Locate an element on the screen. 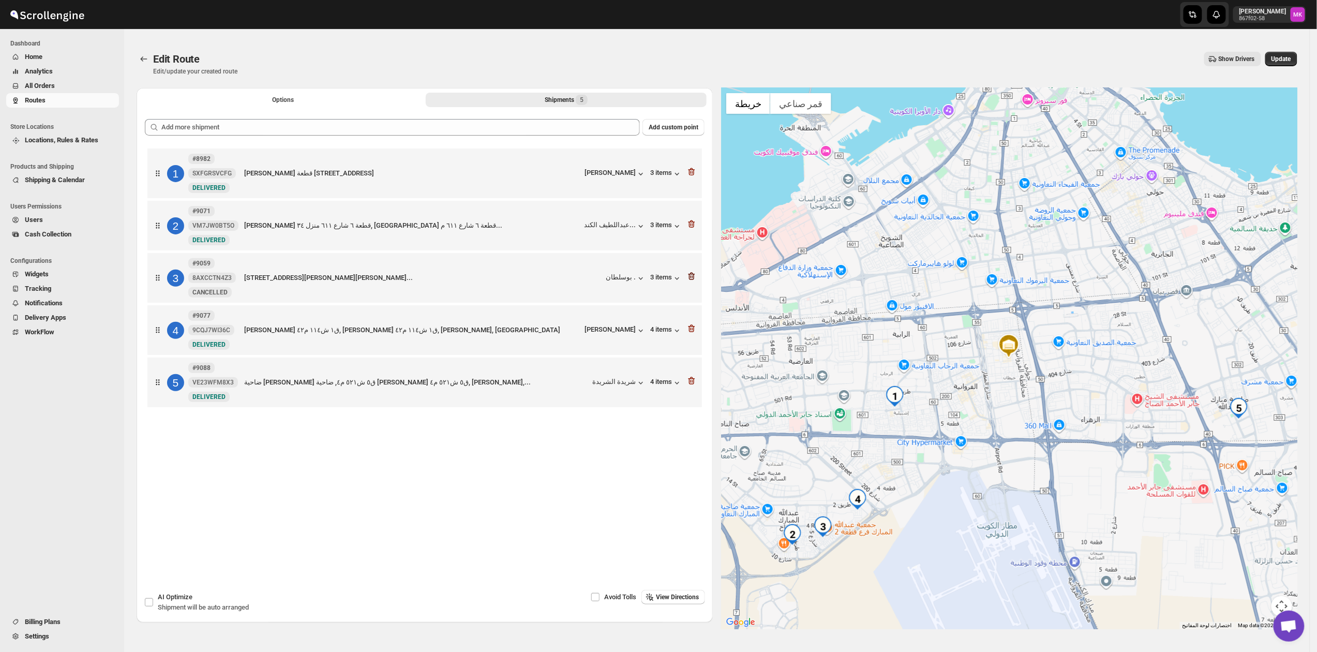 The height and width of the screenshot is (652, 1317). div: شريدة الشريدة is located at coordinates (619, 383).